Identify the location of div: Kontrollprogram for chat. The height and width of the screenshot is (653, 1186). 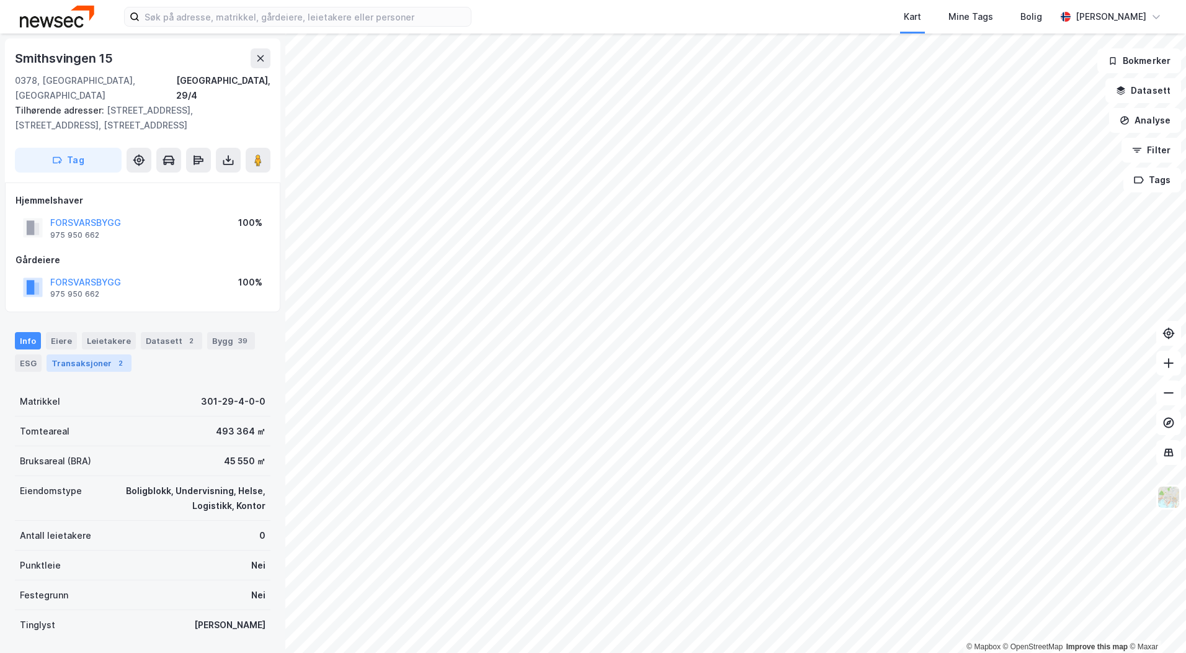
(1155, 623).